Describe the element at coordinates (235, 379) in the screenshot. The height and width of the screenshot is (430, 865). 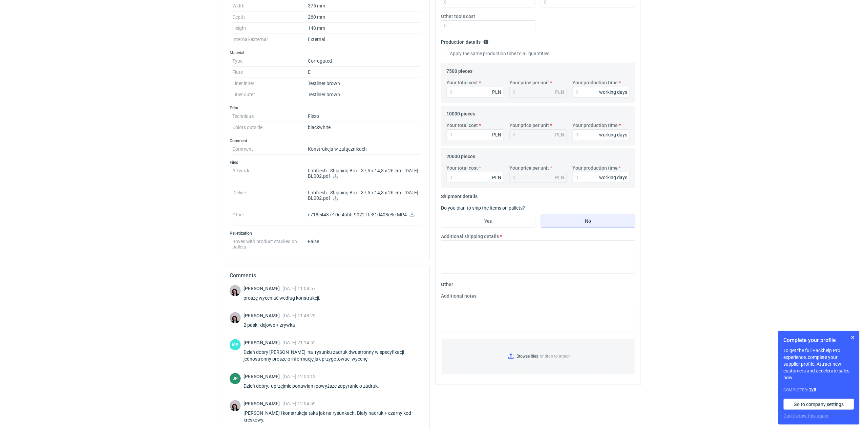
I see `div: Justyna Powała` at that location.